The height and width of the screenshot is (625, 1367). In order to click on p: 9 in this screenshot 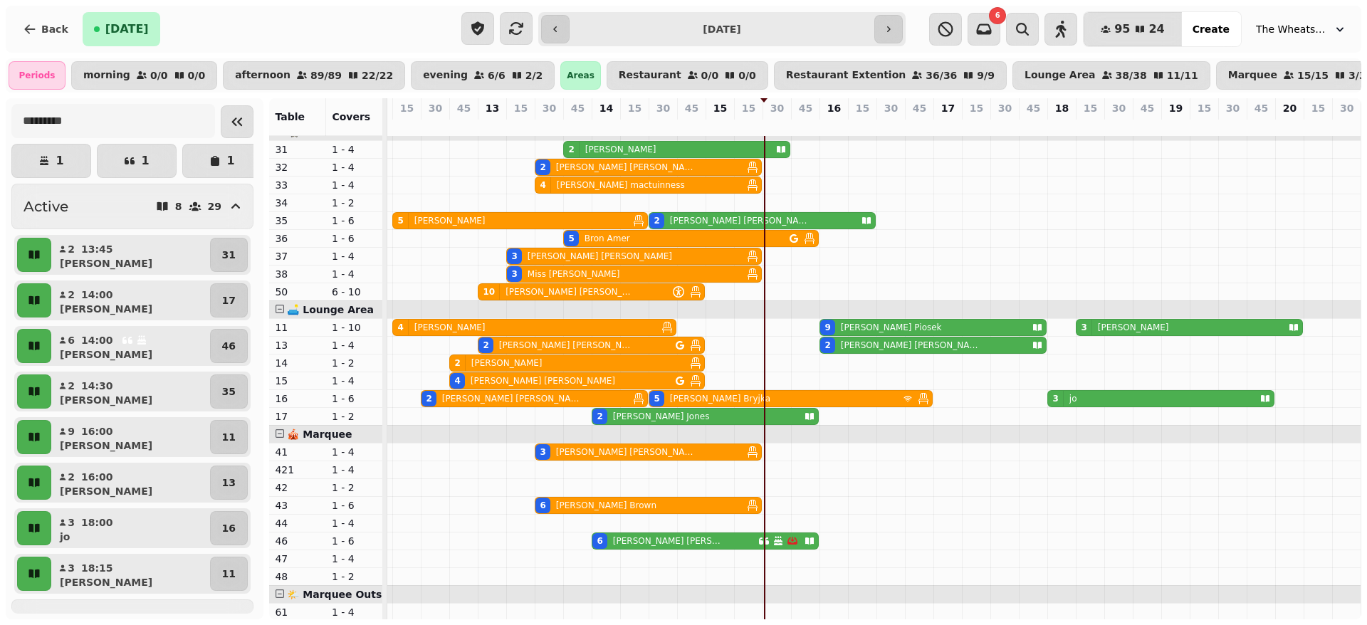, I will do `click(406, 125)`.